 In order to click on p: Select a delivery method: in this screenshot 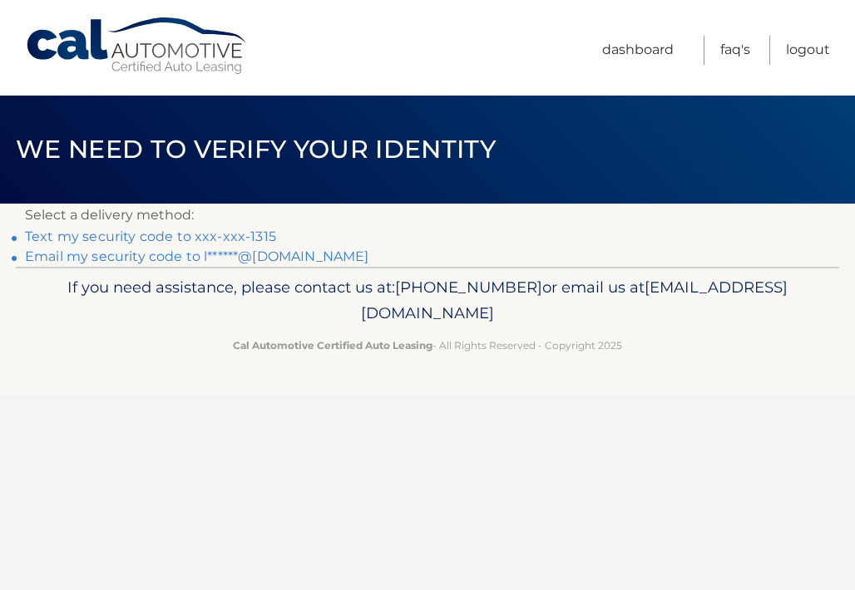, I will do `click(427, 215)`.